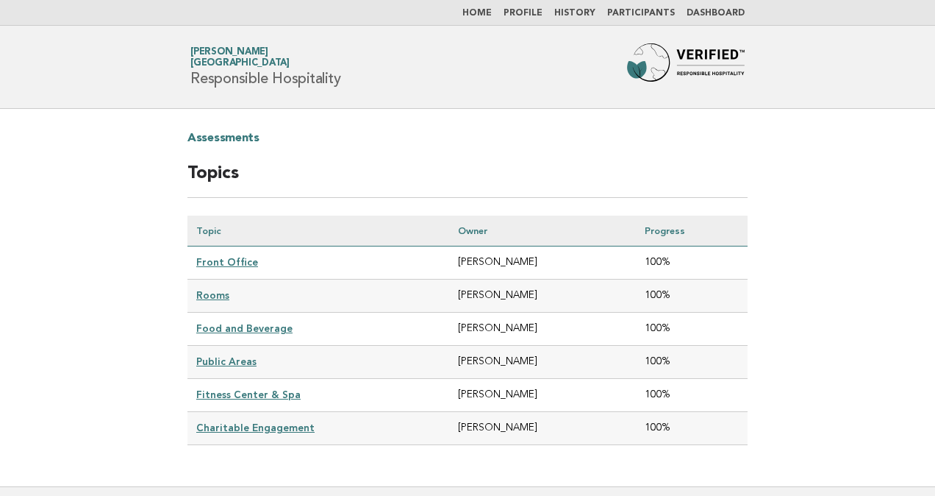  I want to click on th: Owner, so click(543, 231).